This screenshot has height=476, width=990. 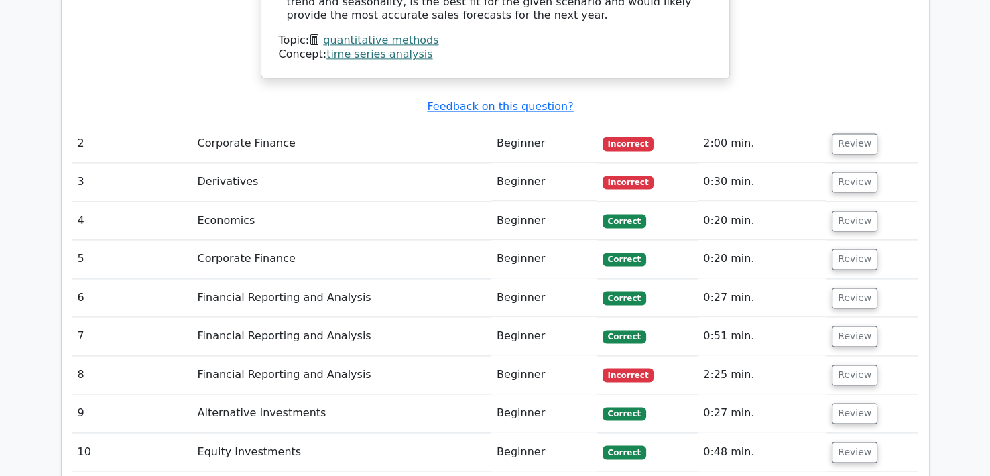 What do you see at coordinates (132, 182) in the screenshot?
I see `td: 3` at bounding box center [132, 182].